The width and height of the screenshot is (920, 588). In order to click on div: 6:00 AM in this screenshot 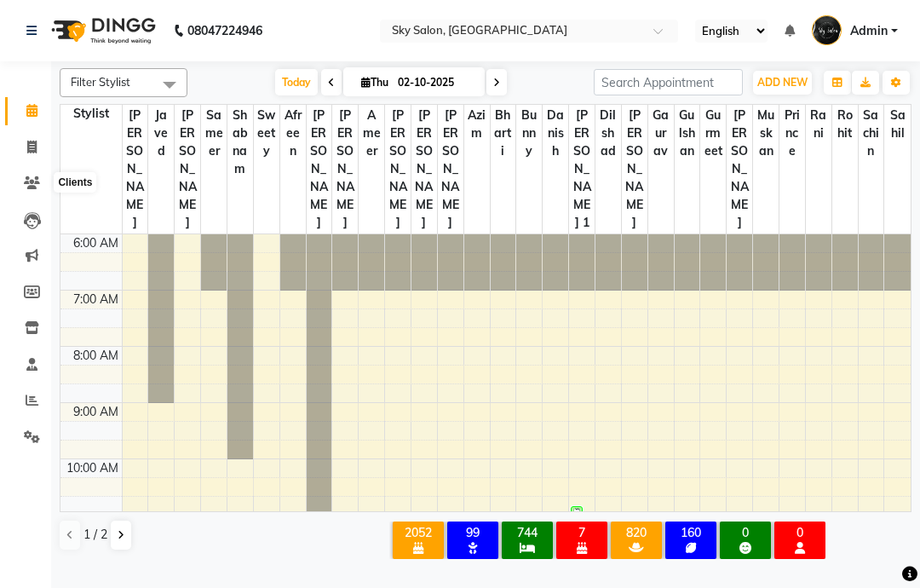, I will do `click(95, 243)`.